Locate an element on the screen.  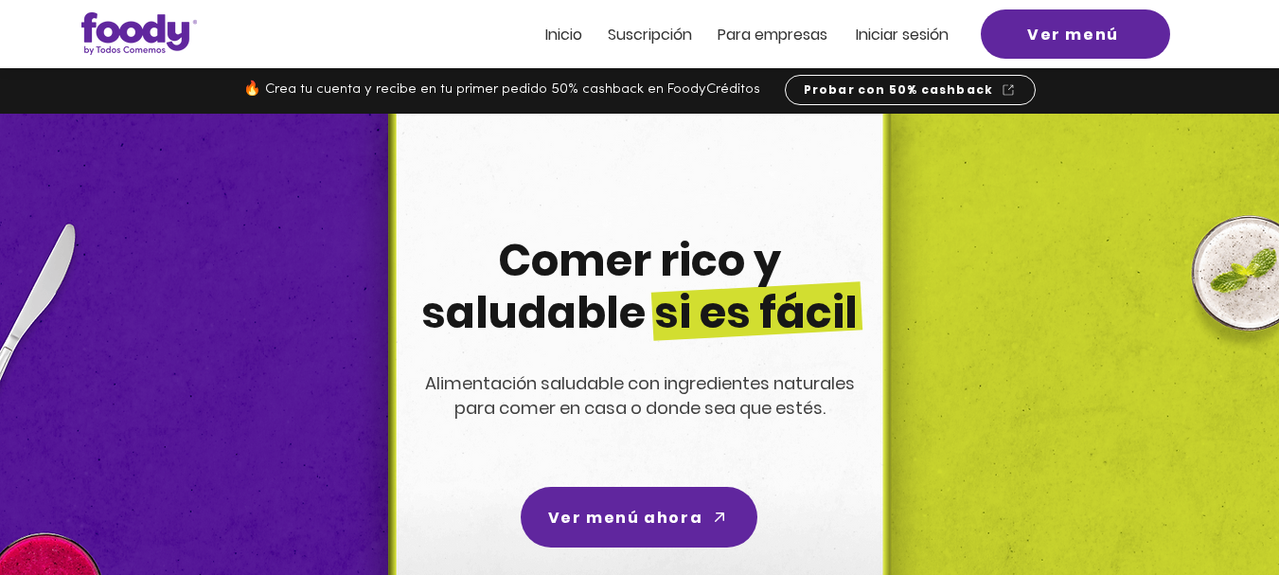
span: Iniciar sesión is located at coordinates (902, 34).